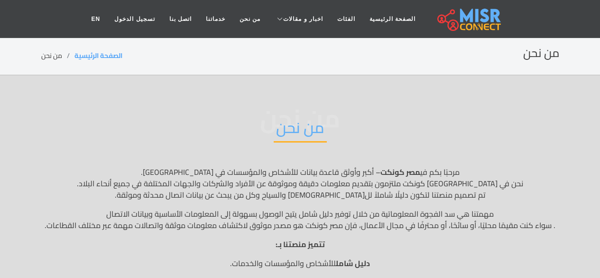 The height and width of the screenshot is (278, 600). What do you see at coordinates (58, 56) in the screenshot?
I see `li: من نحن` at bounding box center [58, 56].